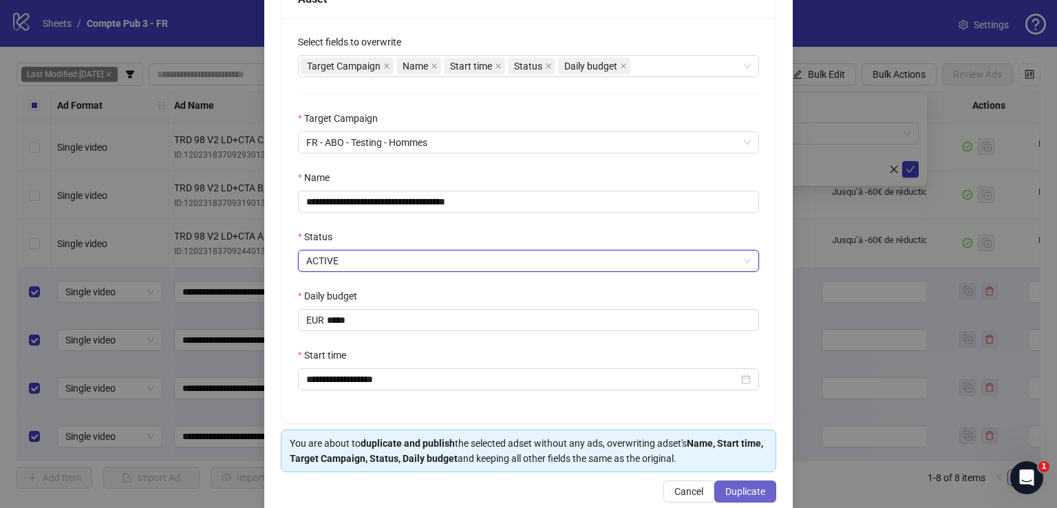  What do you see at coordinates (689, 491) in the screenshot?
I see `button: Cancel` at bounding box center [689, 491].